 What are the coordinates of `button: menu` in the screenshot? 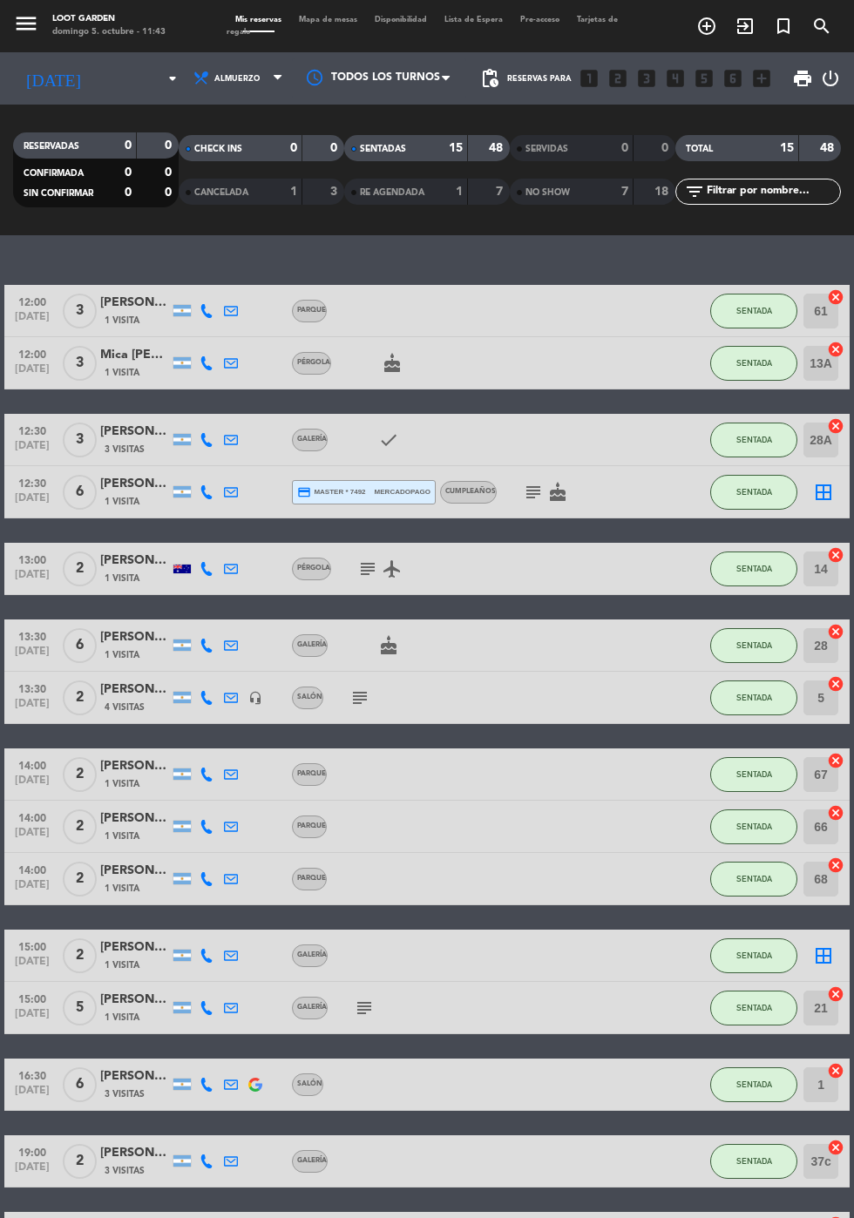 It's located at (26, 25).